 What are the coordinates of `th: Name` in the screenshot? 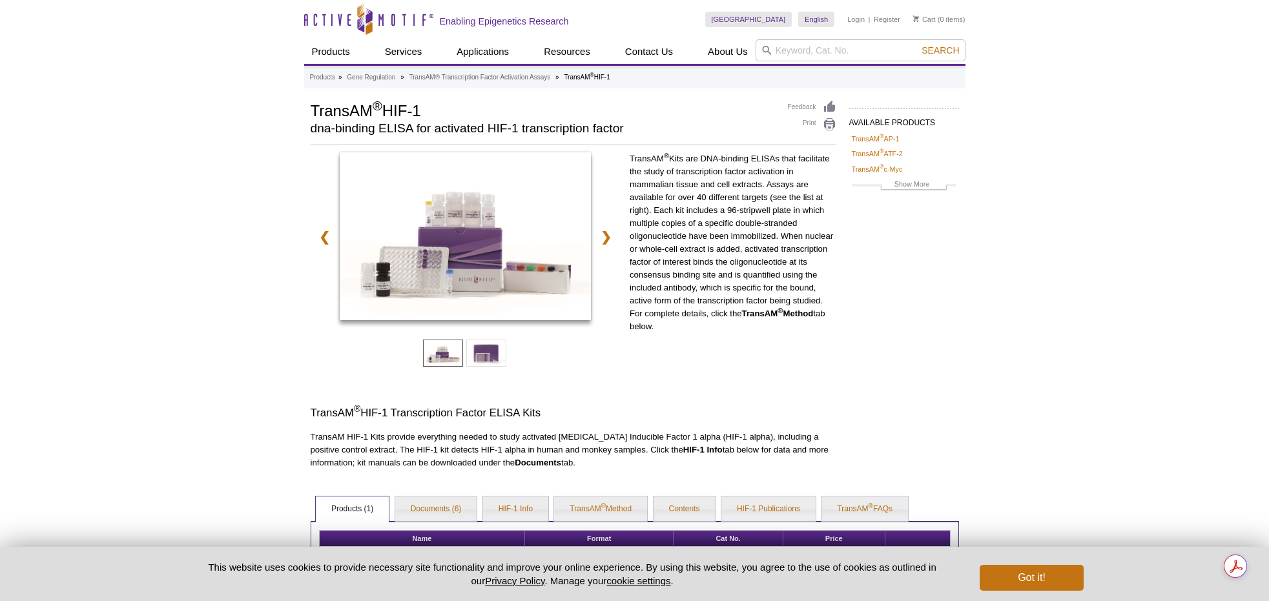 It's located at (422, 539).